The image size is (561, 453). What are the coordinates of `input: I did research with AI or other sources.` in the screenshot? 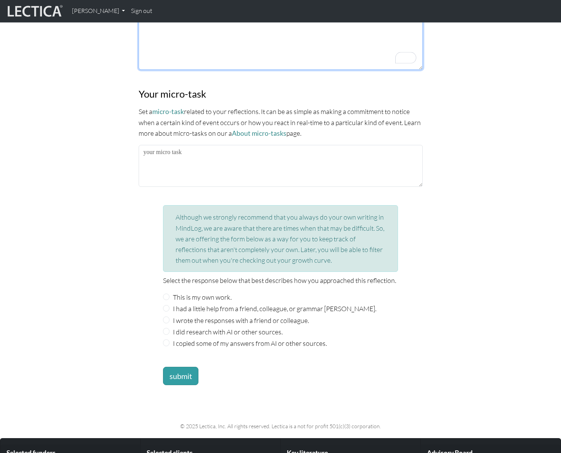 It's located at (167, 331).